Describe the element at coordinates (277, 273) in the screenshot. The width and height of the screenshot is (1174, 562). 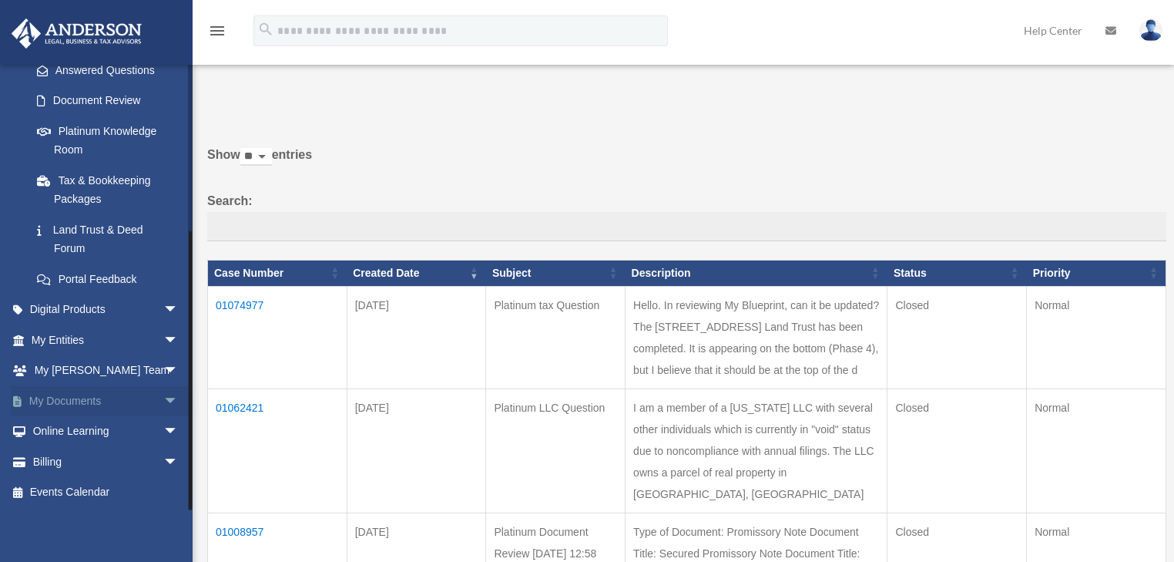
I see `th: Case Number: activate to sort column ascending` at that location.